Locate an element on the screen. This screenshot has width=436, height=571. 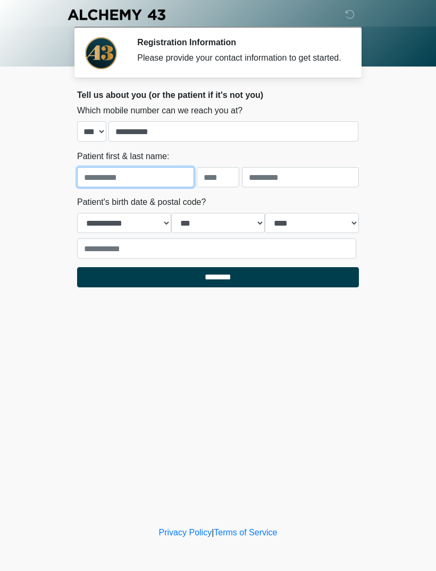
label: Patient's birth date & postal code? is located at coordinates (141, 202).